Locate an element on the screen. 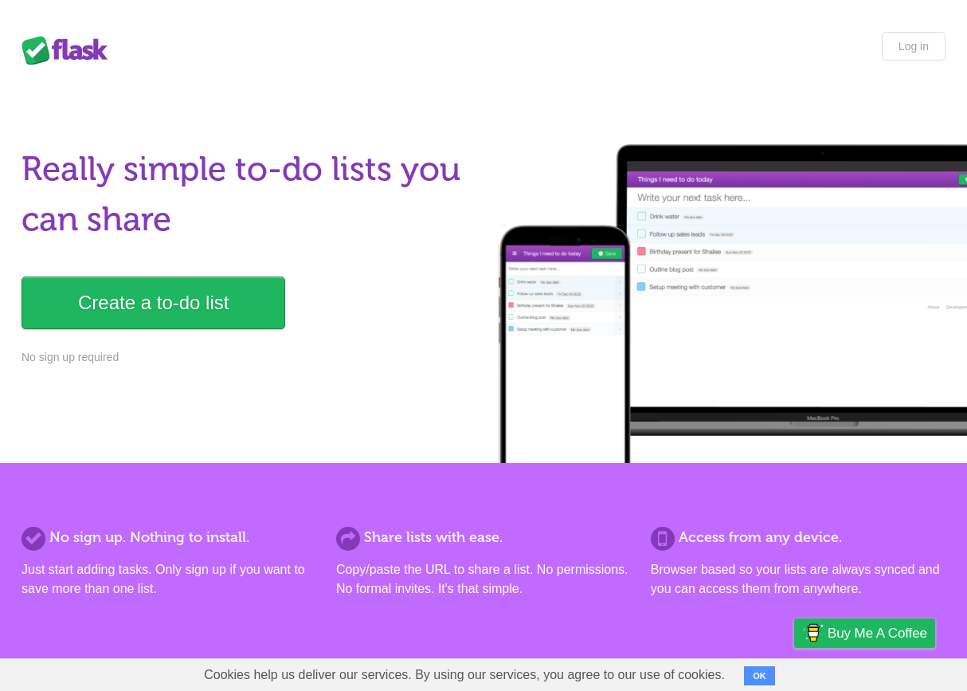  h2: Share lists with ease. is located at coordinates (484, 537).